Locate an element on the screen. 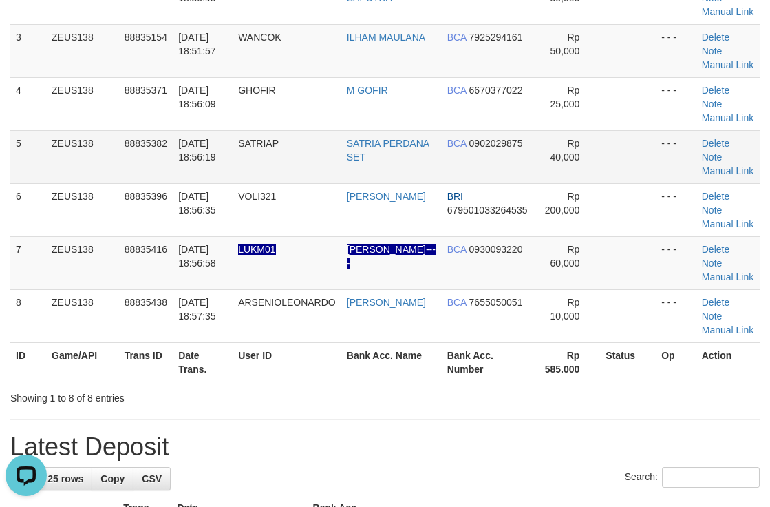  span: 88835438 is located at coordinates (146, 302).